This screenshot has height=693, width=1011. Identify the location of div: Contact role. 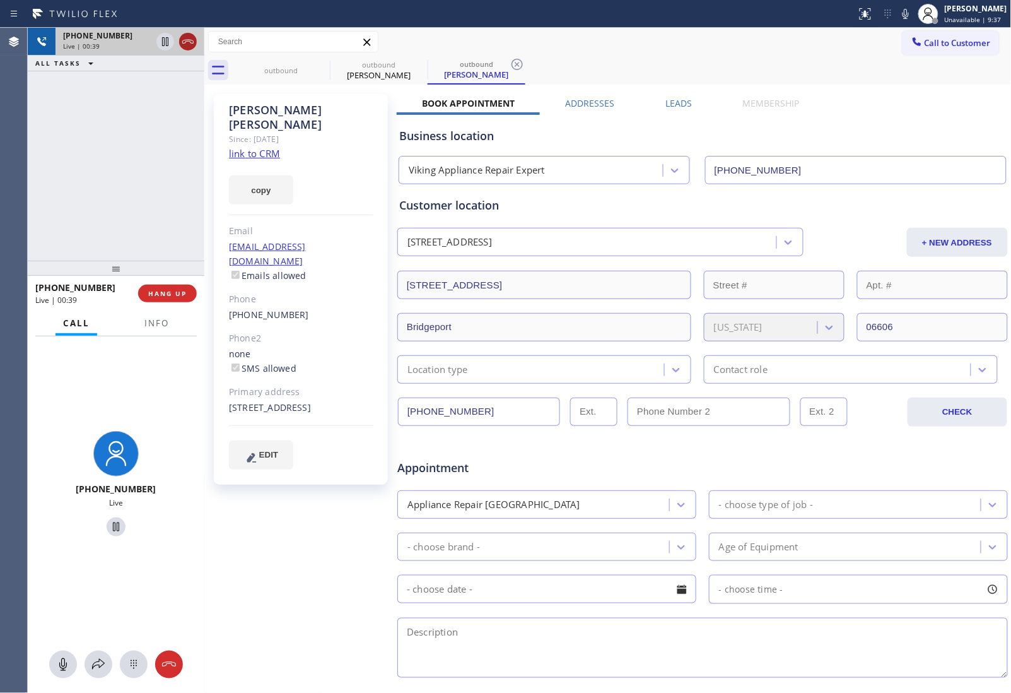
(741, 369).